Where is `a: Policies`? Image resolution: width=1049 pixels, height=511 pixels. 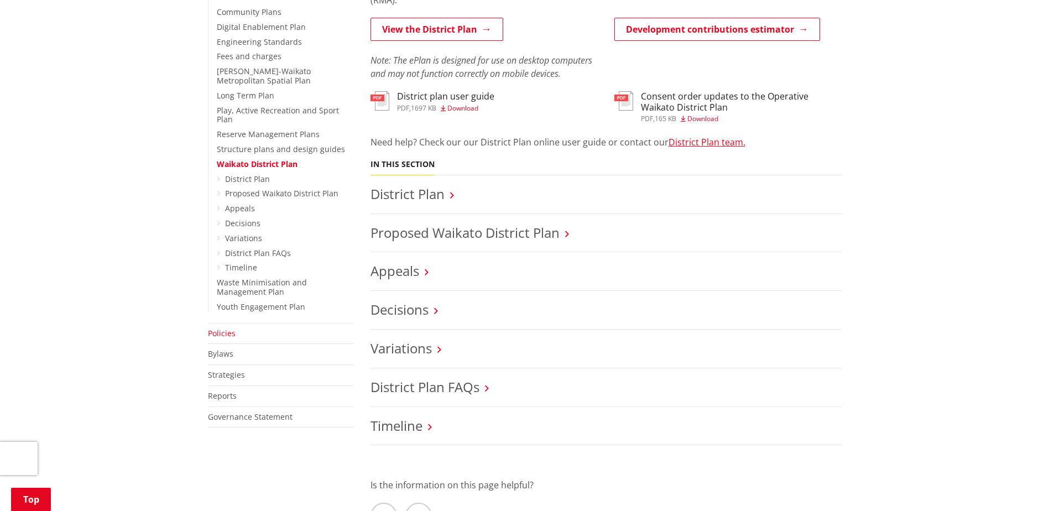 a: Policies is located at coordinates (222, 333).